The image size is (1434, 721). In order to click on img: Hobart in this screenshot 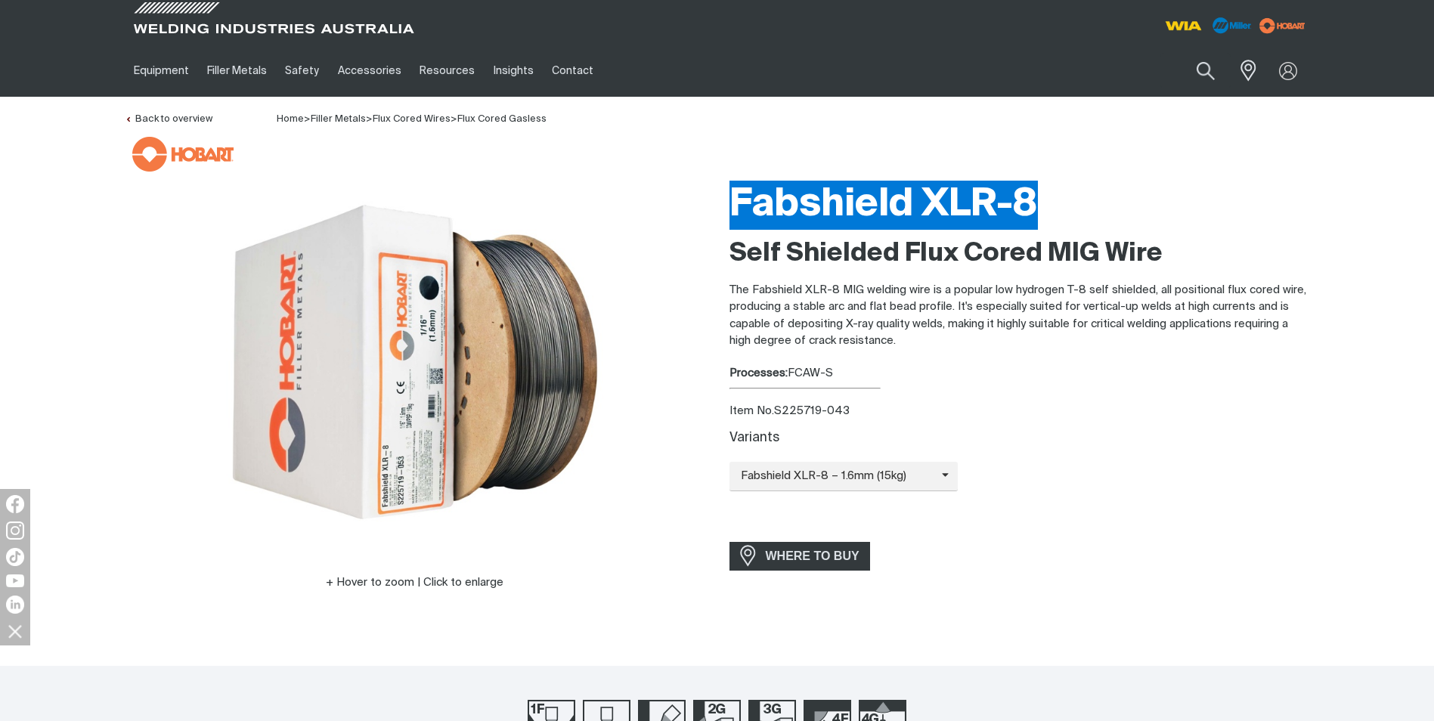, I will do `click(183, 154)`.